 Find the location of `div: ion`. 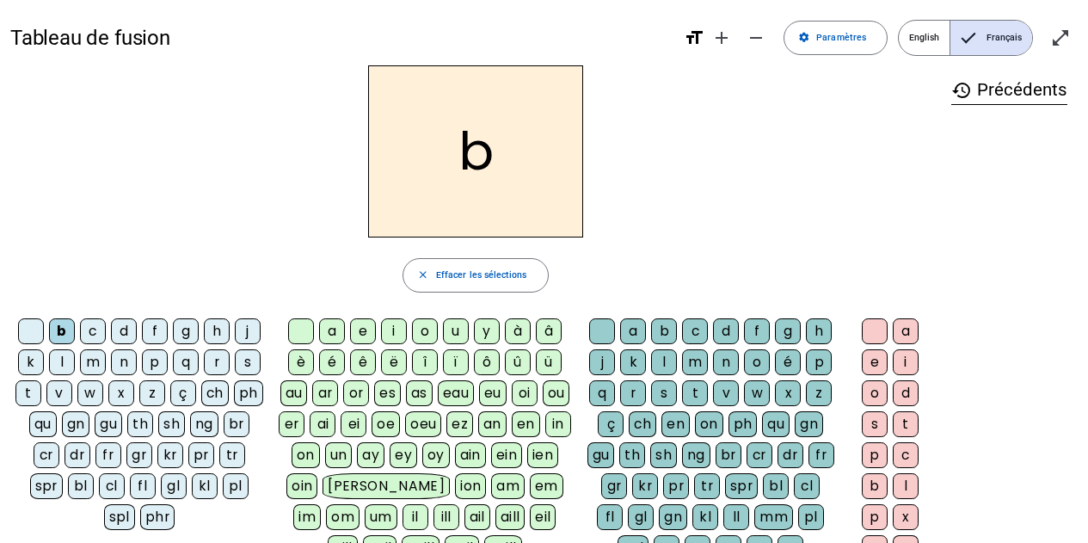

div: ion is located at coordinates (470, 486).